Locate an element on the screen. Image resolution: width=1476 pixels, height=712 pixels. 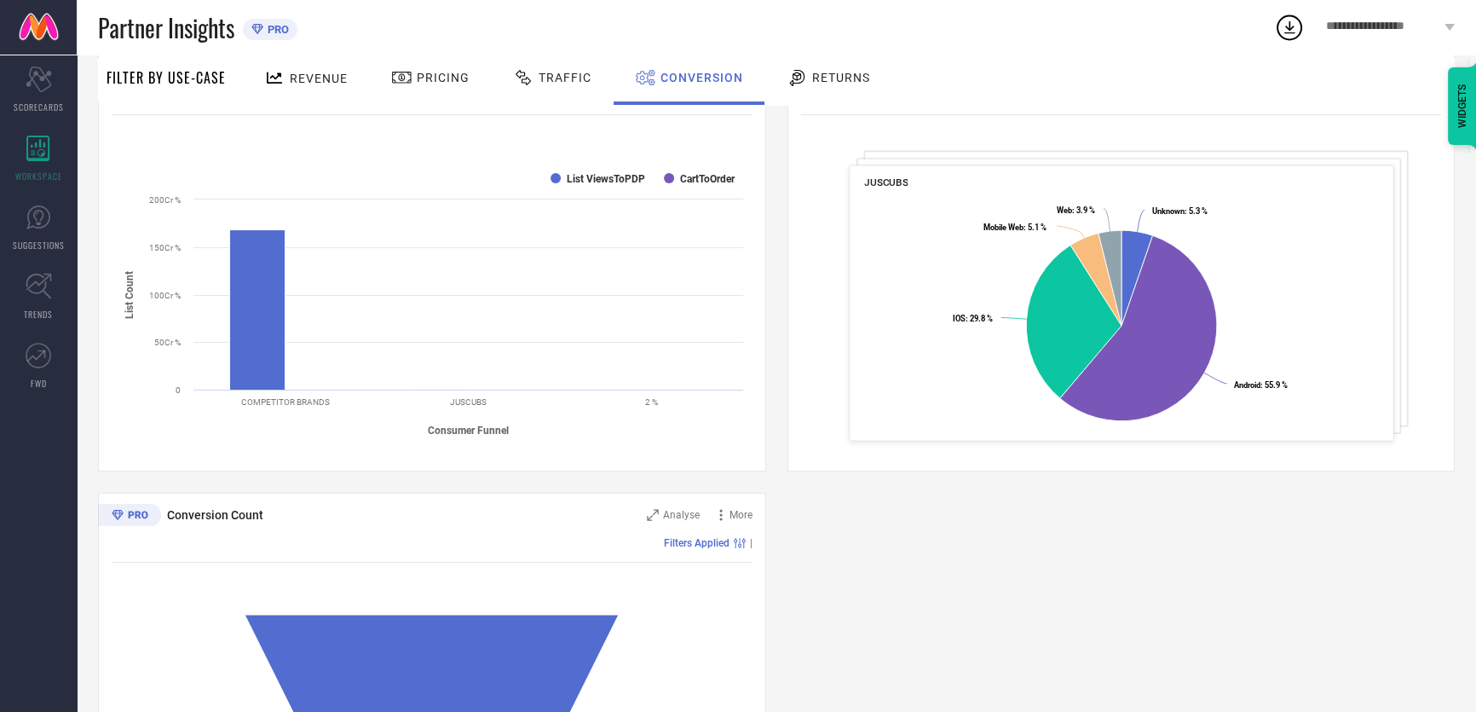
text: COMPETITOR BRANDS is located at coordinates (285, 401).